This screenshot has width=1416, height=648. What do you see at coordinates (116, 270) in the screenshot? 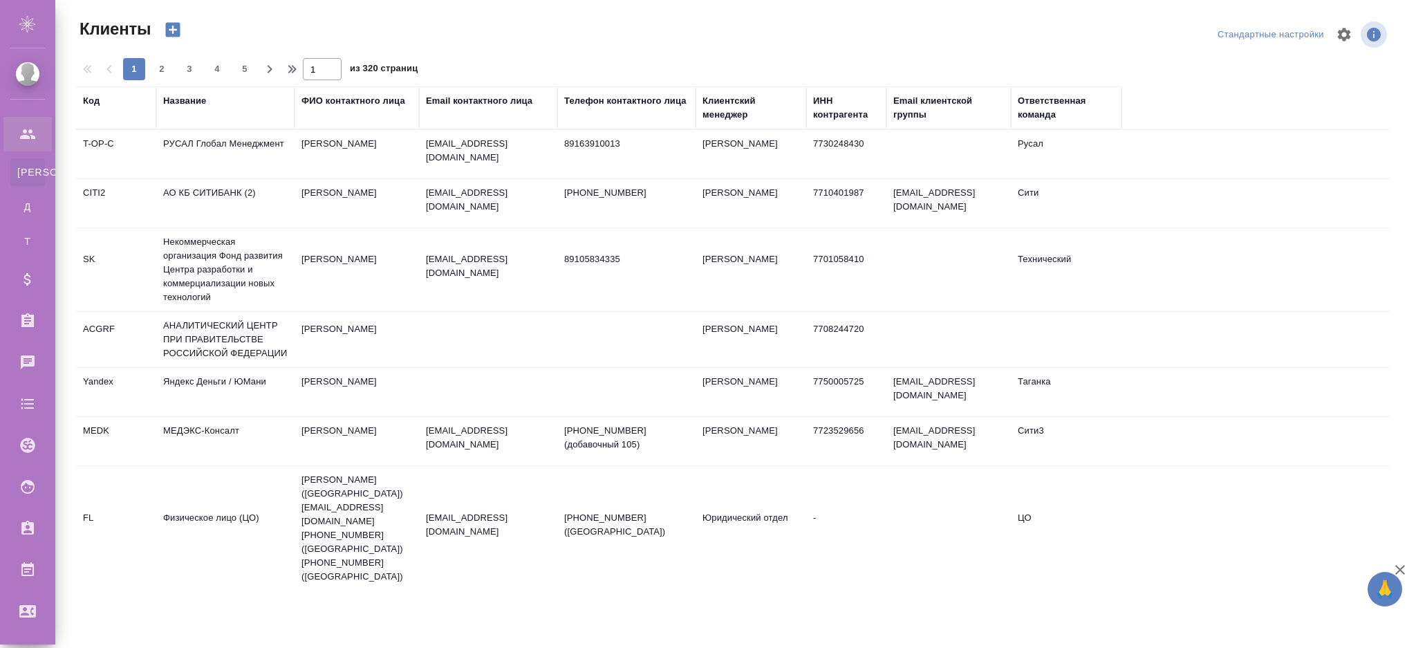
I see `td: SK` at bounding box center [116, 270].